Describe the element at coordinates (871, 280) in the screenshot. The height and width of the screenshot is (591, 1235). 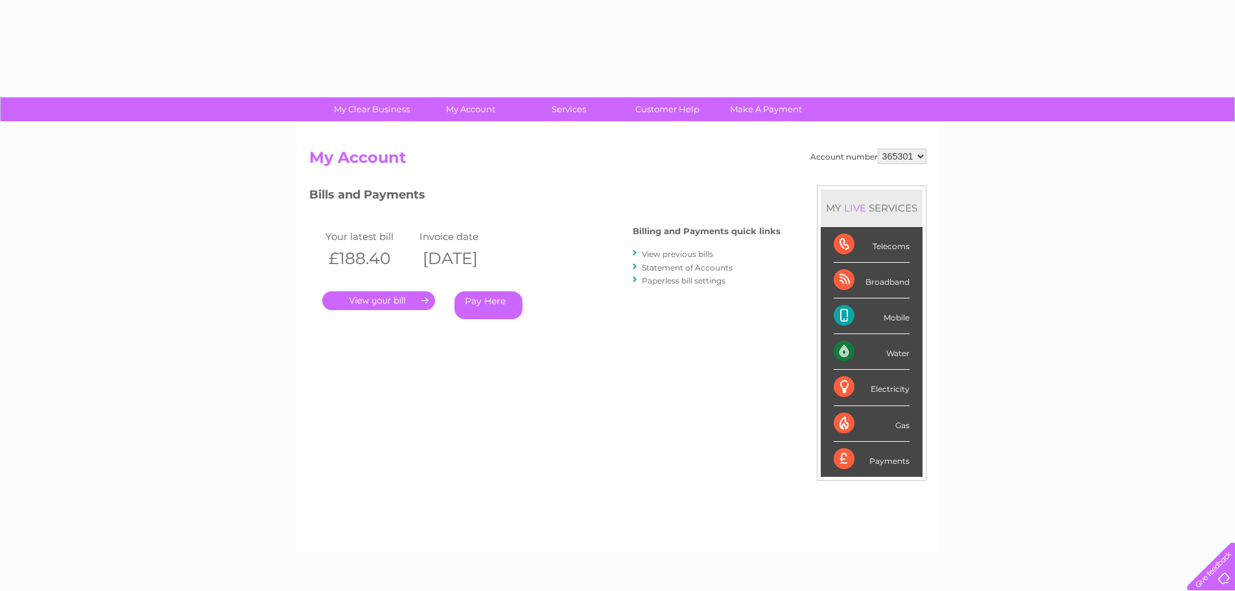
I see `div: Broadband` at that location.